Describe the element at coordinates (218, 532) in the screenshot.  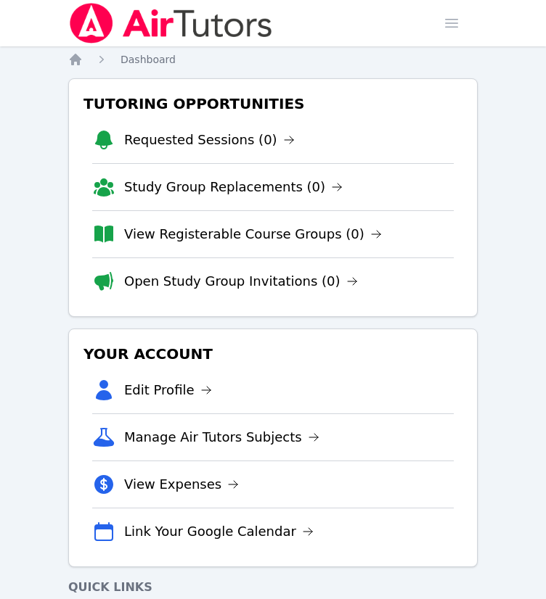
I see `a: Link Your Google Calendar` at that location.